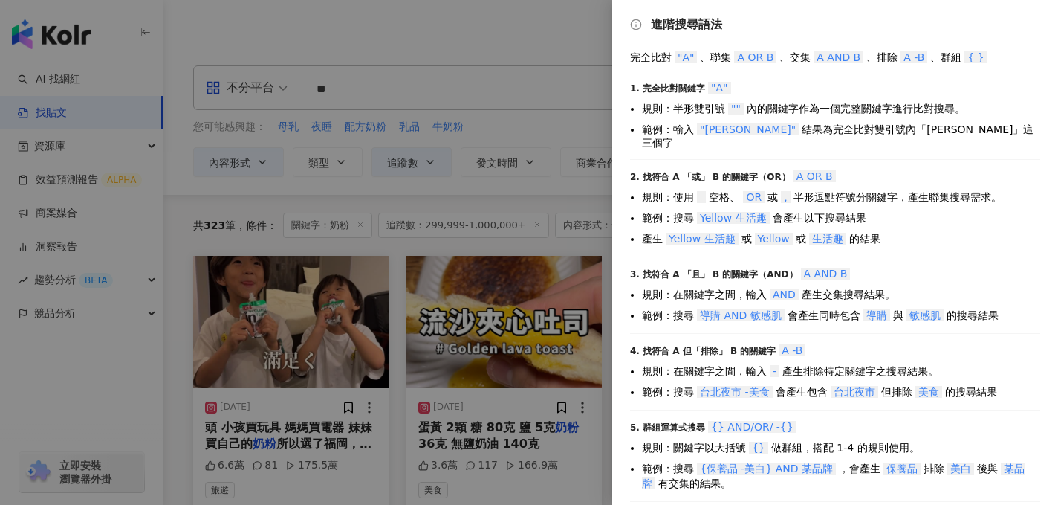 The height and width of the screenshot is (505, 1058). I want to click on div: 2. 找符合 A 「或」 B 的關鍵字（OR）, so click(835, 176).